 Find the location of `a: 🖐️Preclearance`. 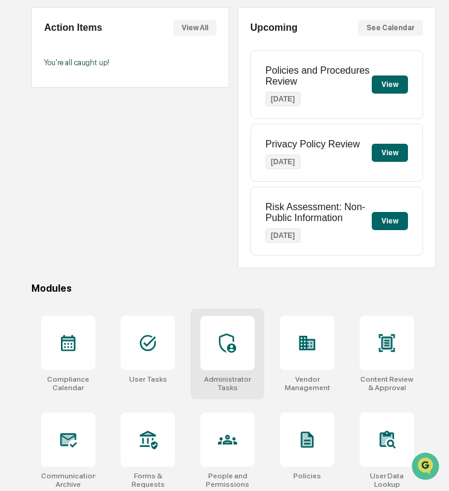

a: 🖐️Preclearance is located at coordinates (45, 158).